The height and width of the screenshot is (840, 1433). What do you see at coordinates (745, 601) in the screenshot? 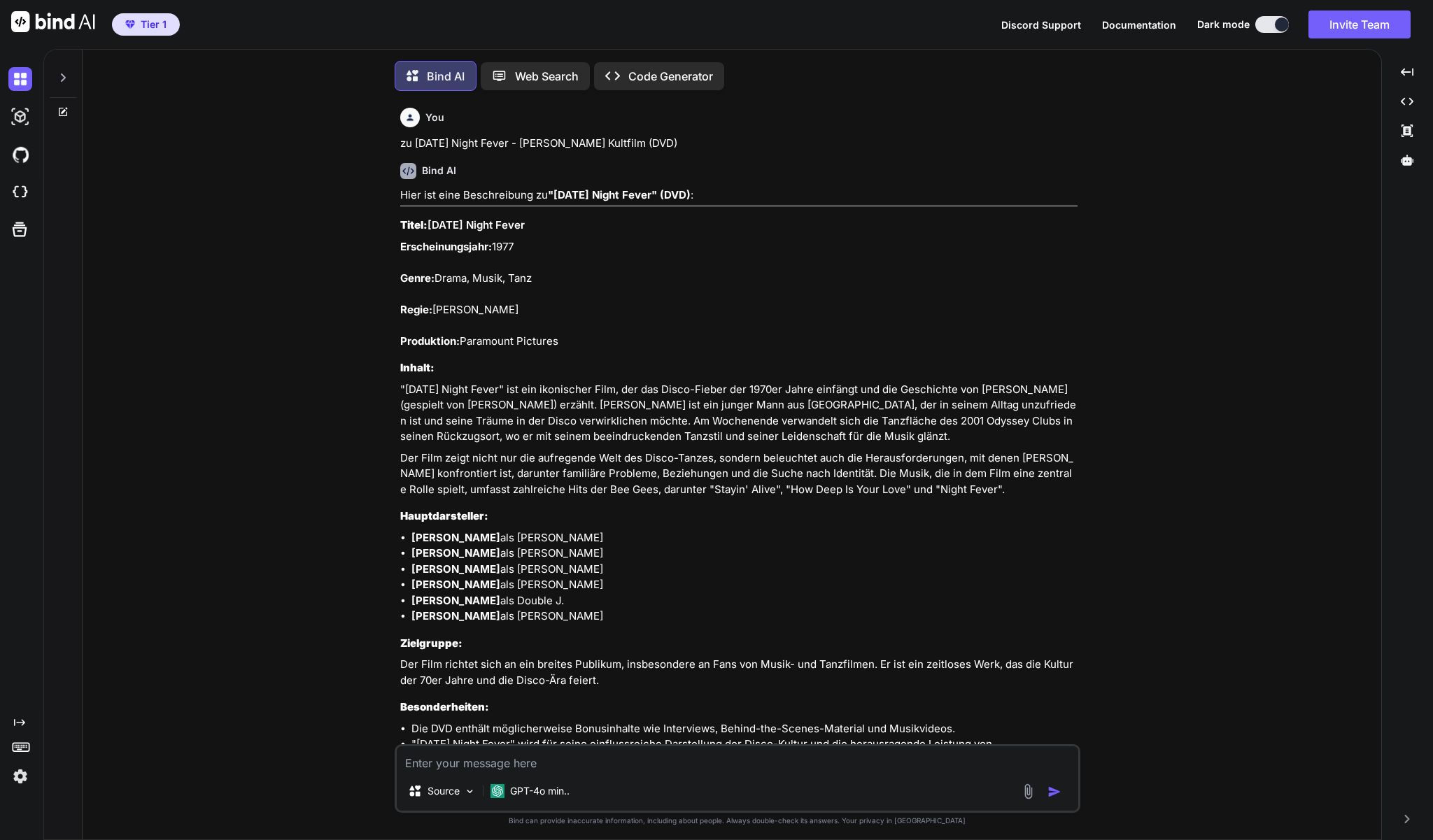
I see `li: als Double J.` at bounding box center [745, 601].